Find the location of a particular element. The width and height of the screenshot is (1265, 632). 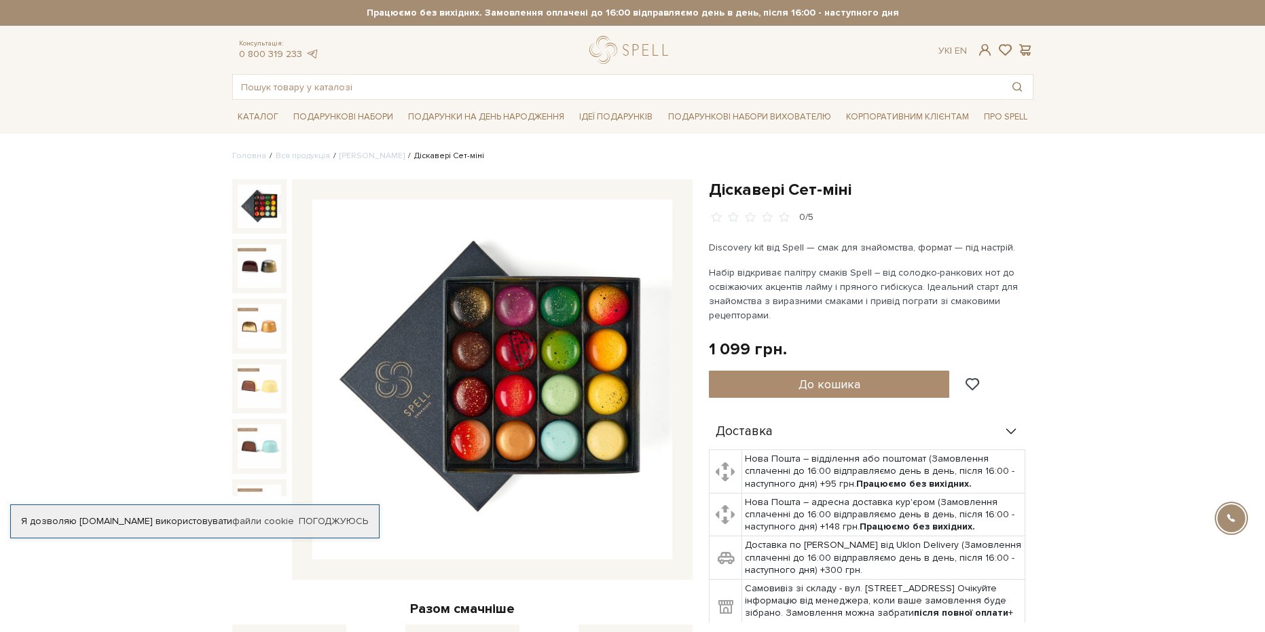

a: Каталог is located at coordinates (258, 117).